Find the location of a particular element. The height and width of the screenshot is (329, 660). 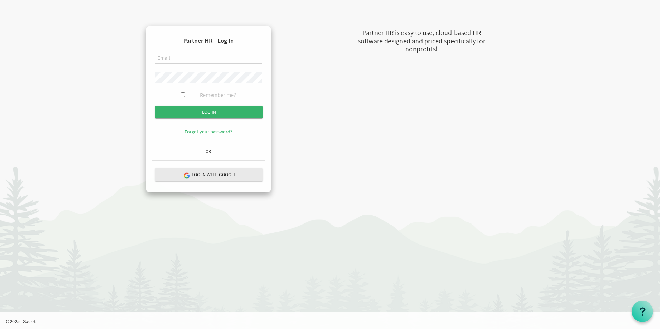

p: © 2025 - Societ is located at coordinates (333, 322).